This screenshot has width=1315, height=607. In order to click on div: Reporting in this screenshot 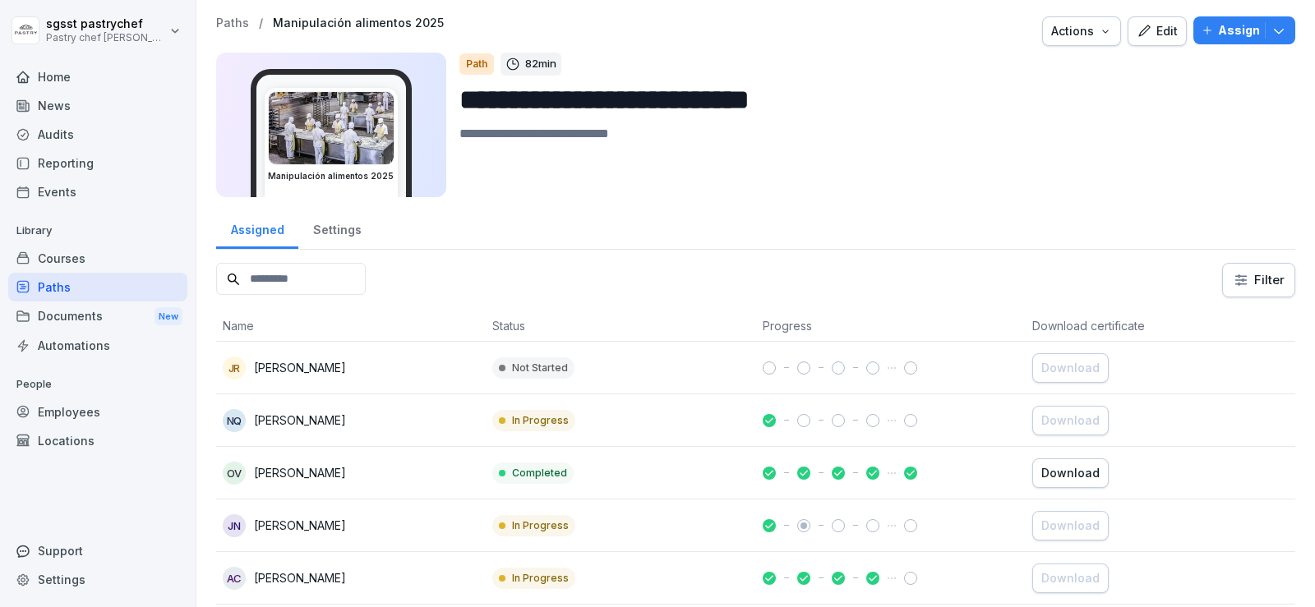, I will do `click(98, 163)`.